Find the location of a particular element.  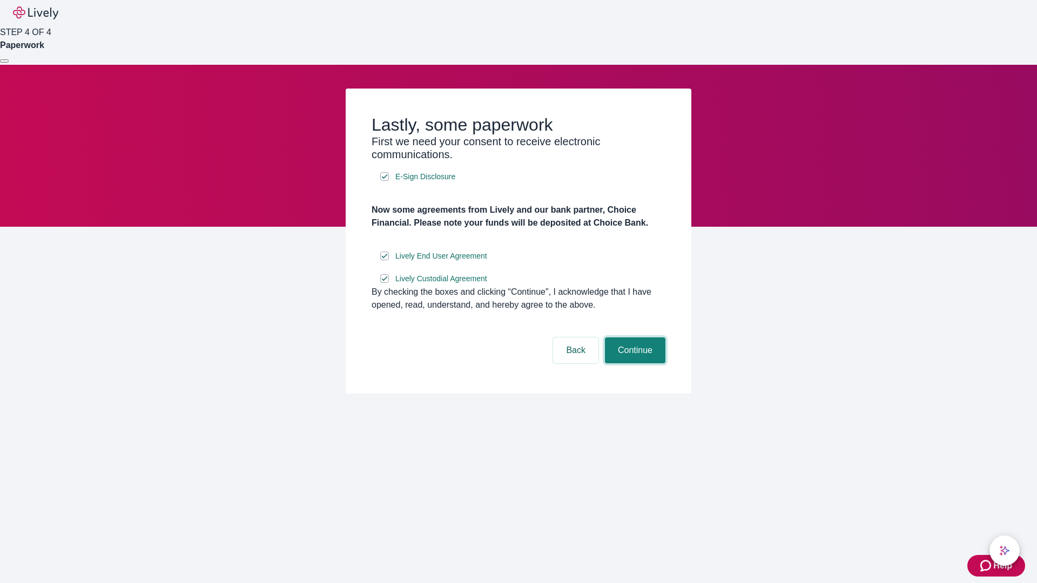

button: Back is located at coordinates (576, 351).